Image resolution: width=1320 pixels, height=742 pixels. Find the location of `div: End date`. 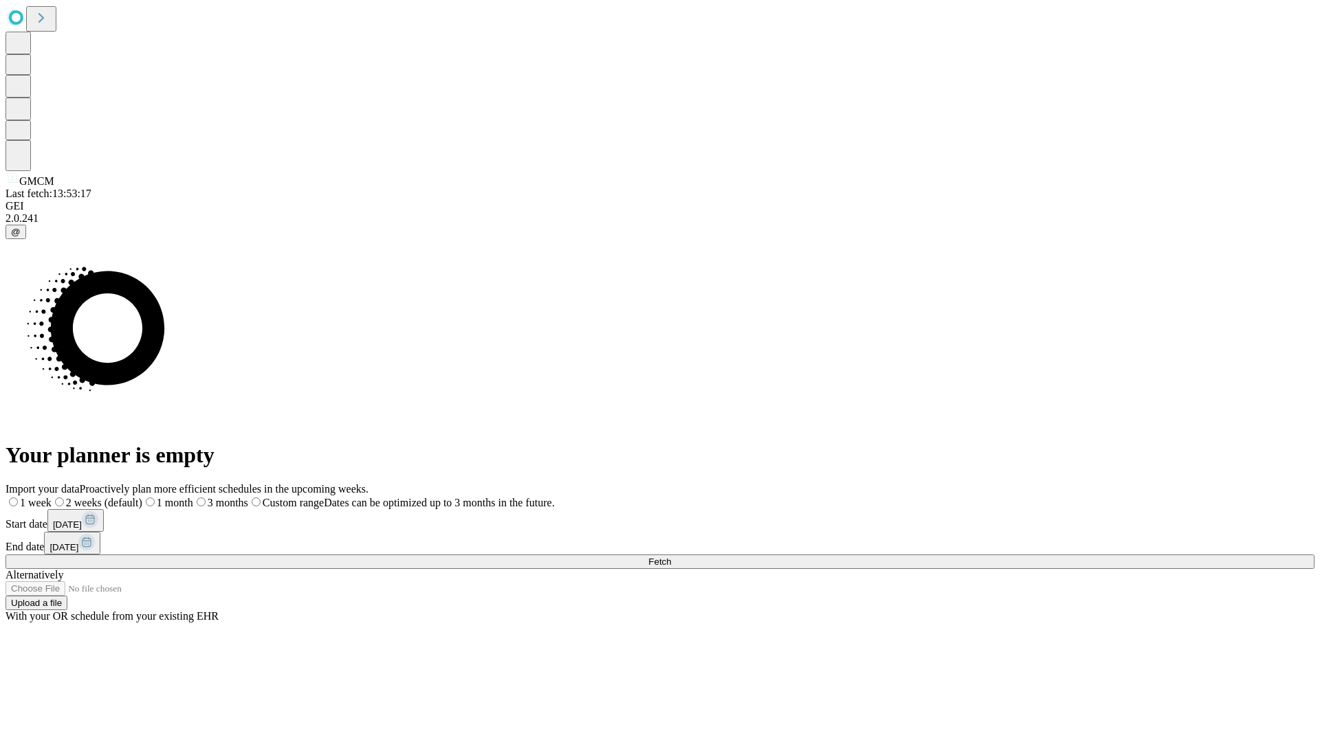

div: End date is located at coordinates (660, 543).